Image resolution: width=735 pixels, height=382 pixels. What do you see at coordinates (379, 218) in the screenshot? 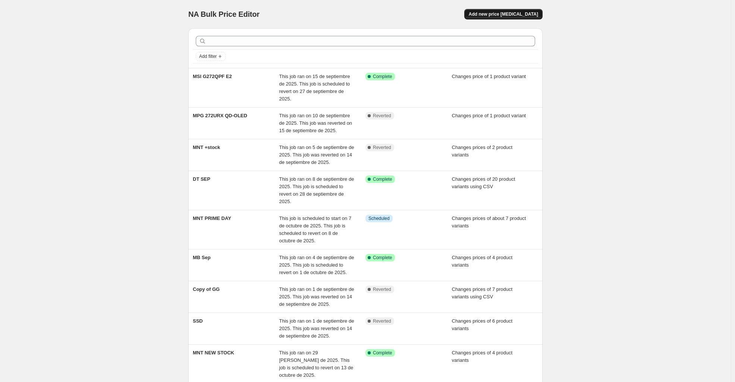
I see `span: Scheduled` at bounding box center [379, 218].